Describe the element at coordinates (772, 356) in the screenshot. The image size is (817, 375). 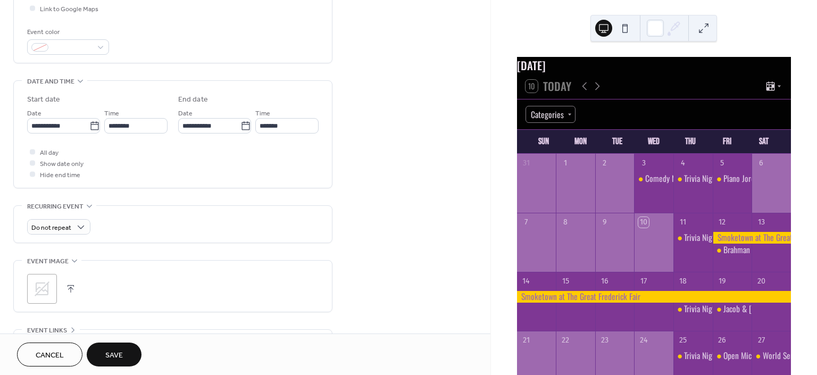
I see `div: World Series of Trivia` at that location.